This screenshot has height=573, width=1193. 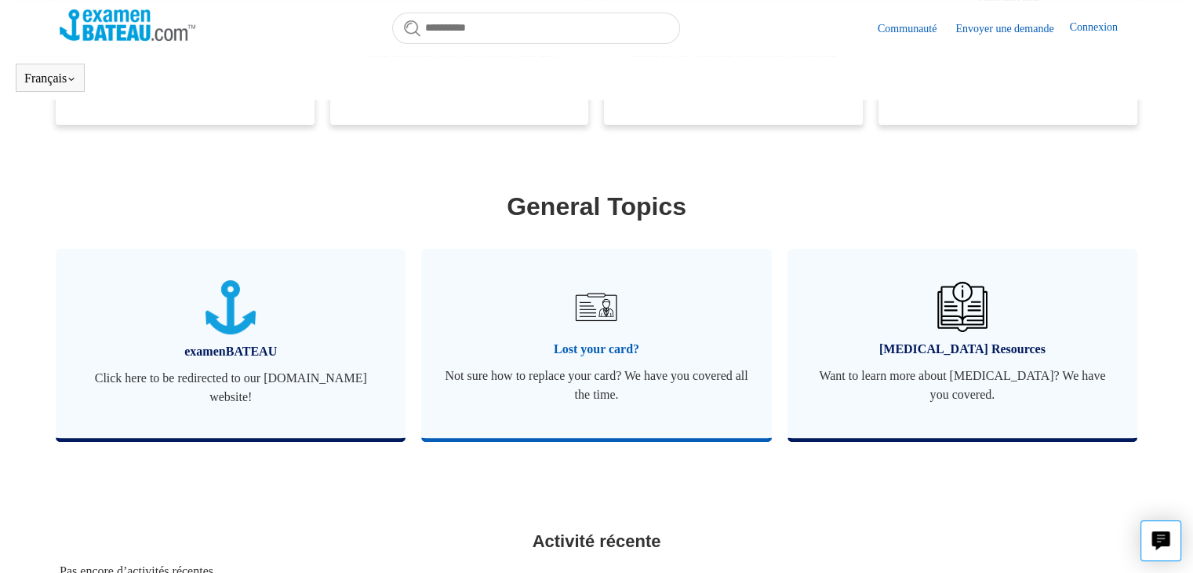 What do you see at coordinates (596, 307) in the screenshot?
I see `img: 01JRG6G4NA4NJ1BVG8MJM761YH` at bounding box center [596, 307].